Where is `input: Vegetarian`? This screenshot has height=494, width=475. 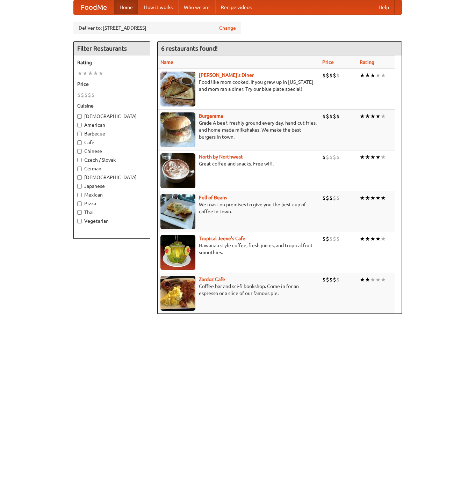 input: Vegetarian is located at coordinates (79, 221).